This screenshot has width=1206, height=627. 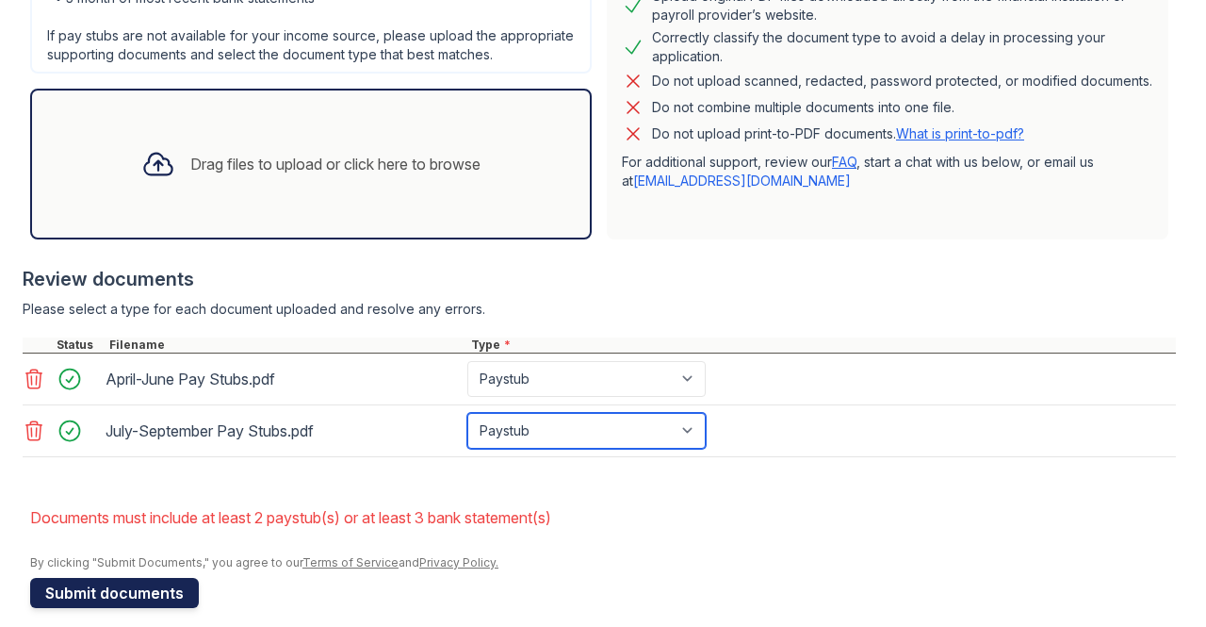 What do you see at coordinates (603, 562) in the screenshot?
I see `div: By clicking "Submit Documents," you agree to our and` at bounding box center [603, 562].